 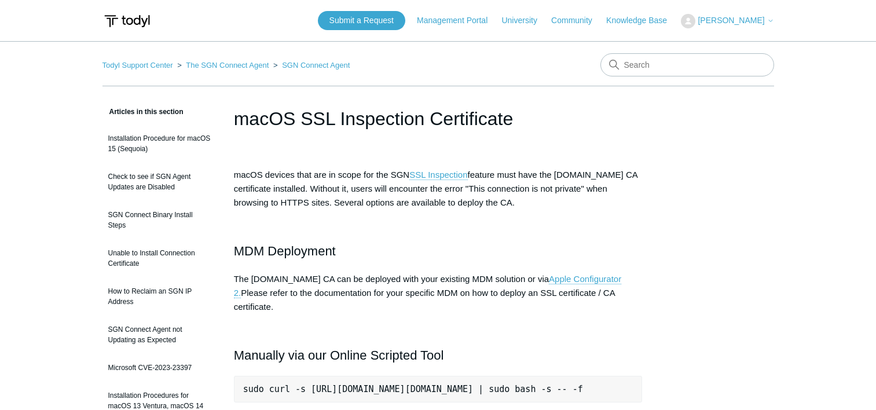 What do you see at coordinates (361, 20) in the screenshot?
I see `a: Submit a Request` at bounding box center [361, 20].